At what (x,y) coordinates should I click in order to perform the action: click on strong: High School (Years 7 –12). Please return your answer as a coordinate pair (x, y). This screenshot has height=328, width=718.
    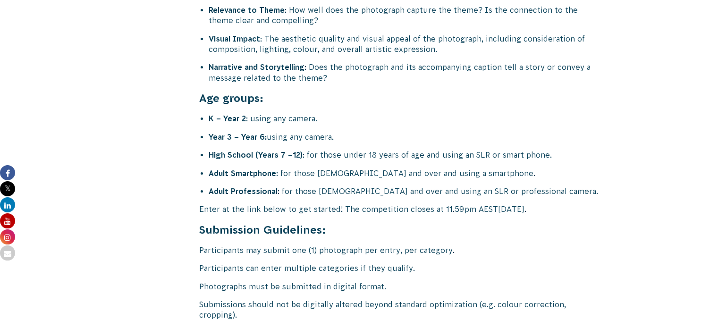
    Looking at the image, I should click on (255, 155).